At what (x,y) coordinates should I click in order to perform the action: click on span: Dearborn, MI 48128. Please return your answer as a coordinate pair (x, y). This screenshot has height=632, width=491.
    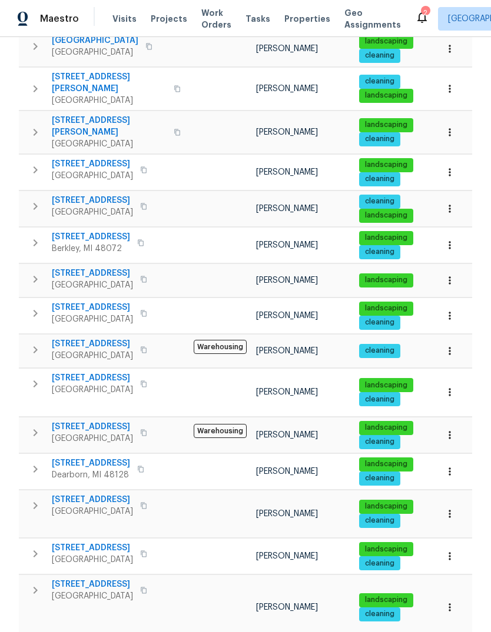
    Looking at the image, I should click on (91, 475).